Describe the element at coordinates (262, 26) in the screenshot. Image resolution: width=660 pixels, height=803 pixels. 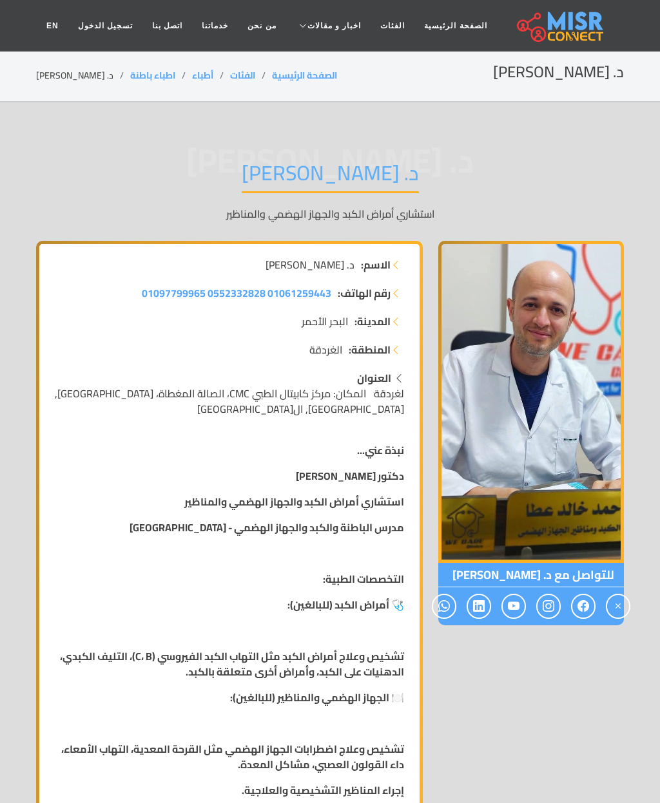
I see `a: من نحن` at that location.